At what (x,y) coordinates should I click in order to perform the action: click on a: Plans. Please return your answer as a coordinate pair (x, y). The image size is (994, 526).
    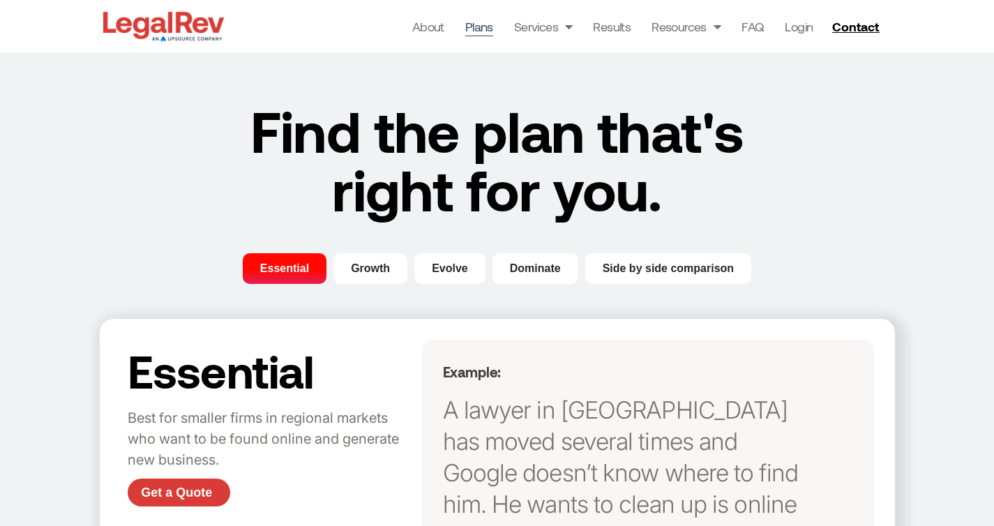
    Looking at the image, I should click on (479, 27).